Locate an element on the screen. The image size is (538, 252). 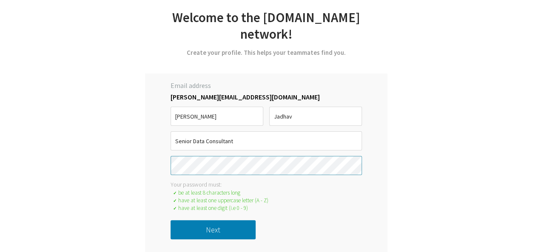
input: Last Name is located at coordinates (316, 116).